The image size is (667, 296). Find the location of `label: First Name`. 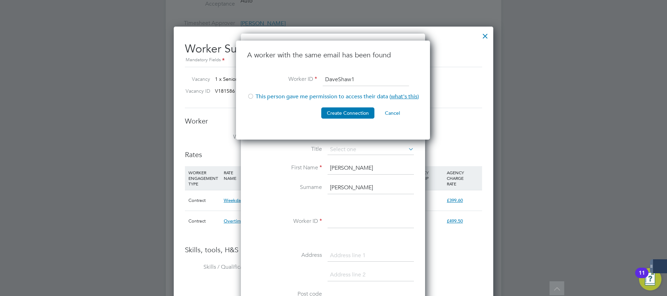

label: First Name is located at coordinates (287, 168).